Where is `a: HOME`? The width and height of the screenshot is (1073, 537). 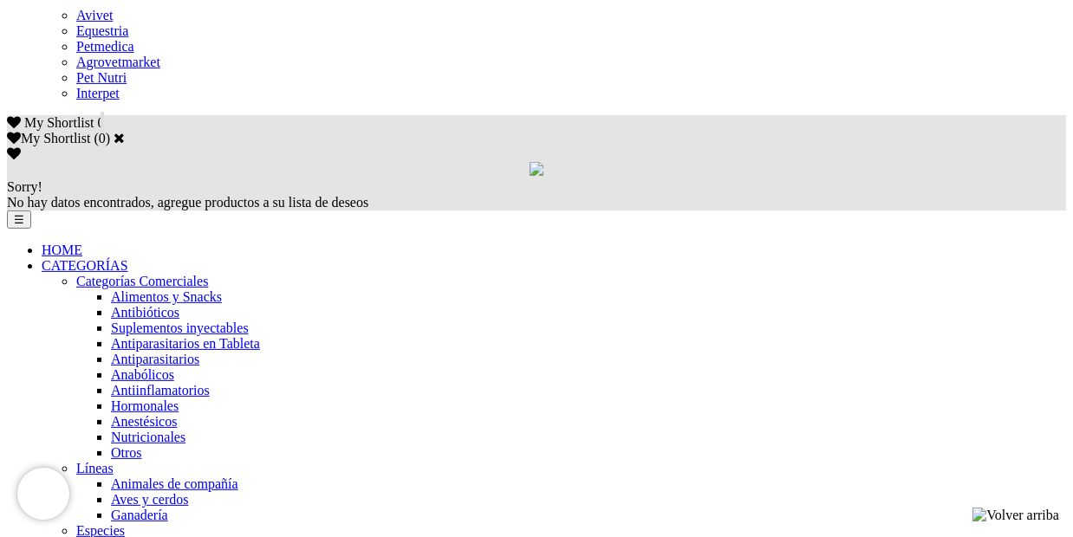 a: HOME is located at coordinates (62, 250).